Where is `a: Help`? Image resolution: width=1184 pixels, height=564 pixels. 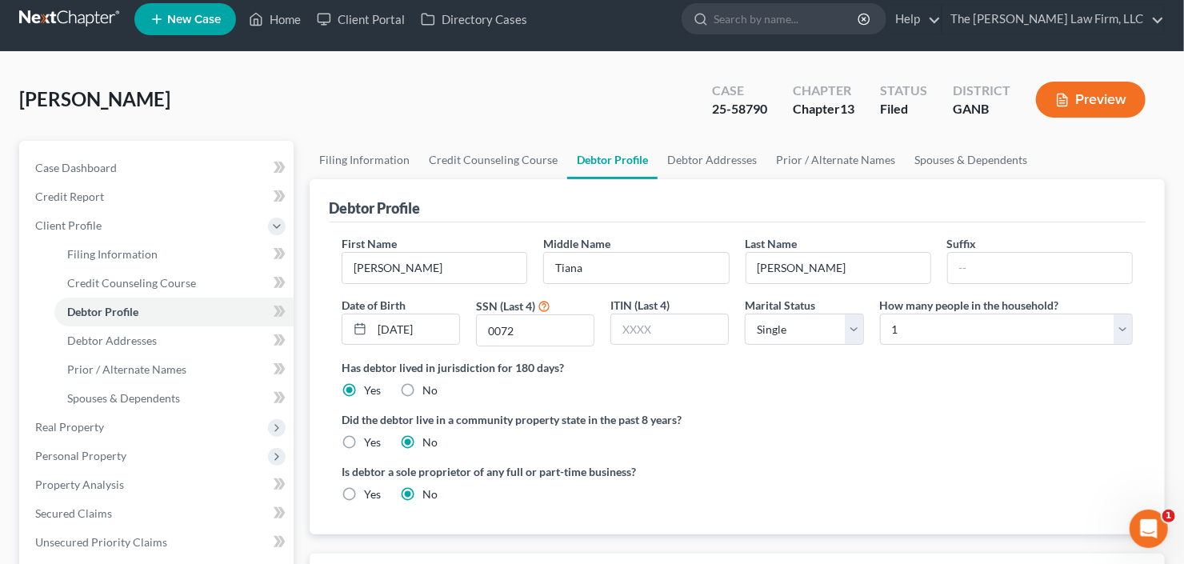
a: Help is located at coordinates (913, 19).